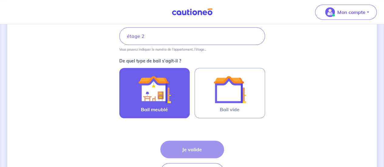 Image resolution: width=384 pixels, height=167 pixels. What do you see at coordinates (230, 110) in the screenshot?
I see `span: Bail vide` at bounding box center [230, 110].